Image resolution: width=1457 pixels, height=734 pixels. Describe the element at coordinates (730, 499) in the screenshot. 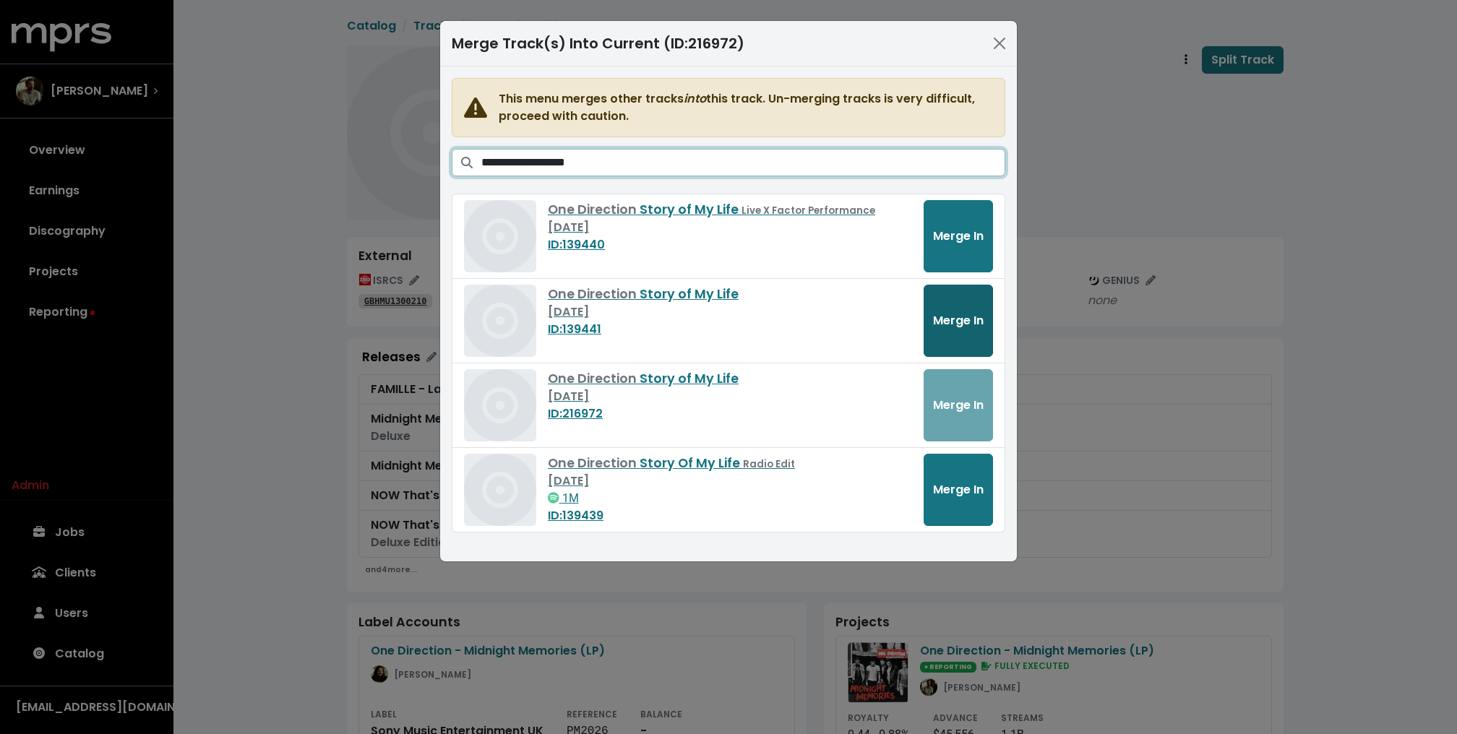

I see `div: 1M` at that location.